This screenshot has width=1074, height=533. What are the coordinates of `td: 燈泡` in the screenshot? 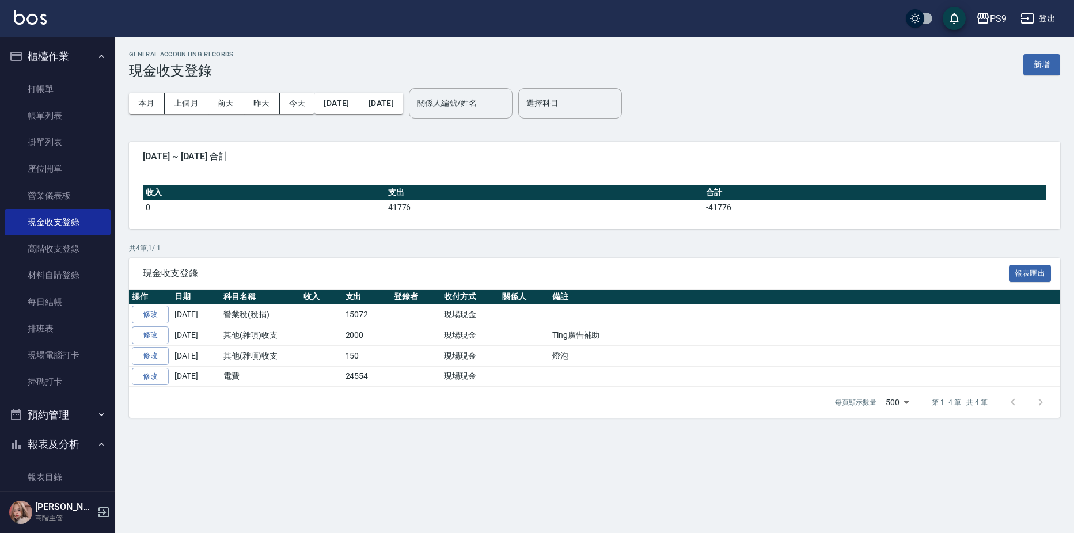 It's located at (805, 356).